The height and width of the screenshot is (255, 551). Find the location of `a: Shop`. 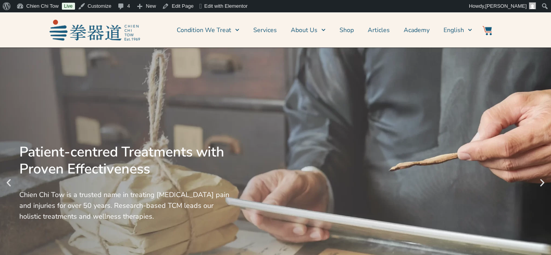

a: Shop is located at coordinates (347, 30).